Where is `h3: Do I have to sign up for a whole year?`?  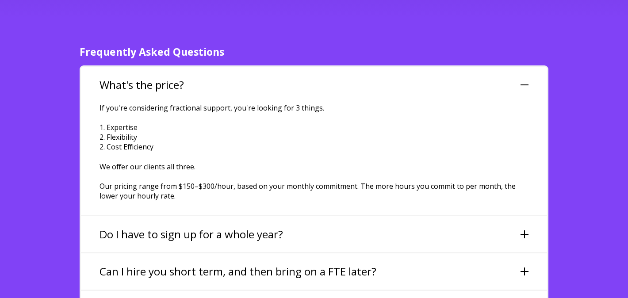
h3: Do I have to sign up for a whole year? is located at coordinates (191, 234).